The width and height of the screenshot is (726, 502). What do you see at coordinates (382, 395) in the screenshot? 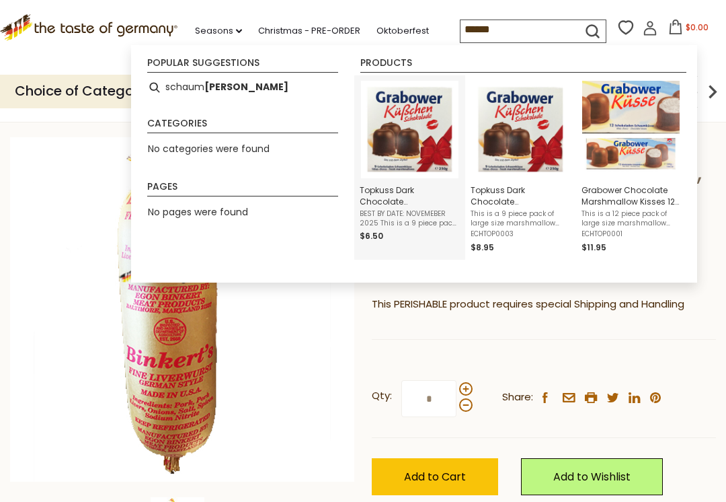
I see `strong: Qty:` at bounding box center [382, 395].